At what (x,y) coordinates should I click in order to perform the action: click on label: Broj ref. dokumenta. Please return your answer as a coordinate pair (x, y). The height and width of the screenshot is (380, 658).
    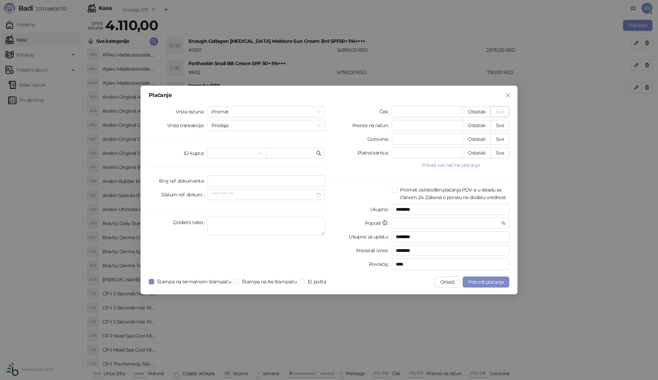
    Looking at the image, I should click on (183, 181).